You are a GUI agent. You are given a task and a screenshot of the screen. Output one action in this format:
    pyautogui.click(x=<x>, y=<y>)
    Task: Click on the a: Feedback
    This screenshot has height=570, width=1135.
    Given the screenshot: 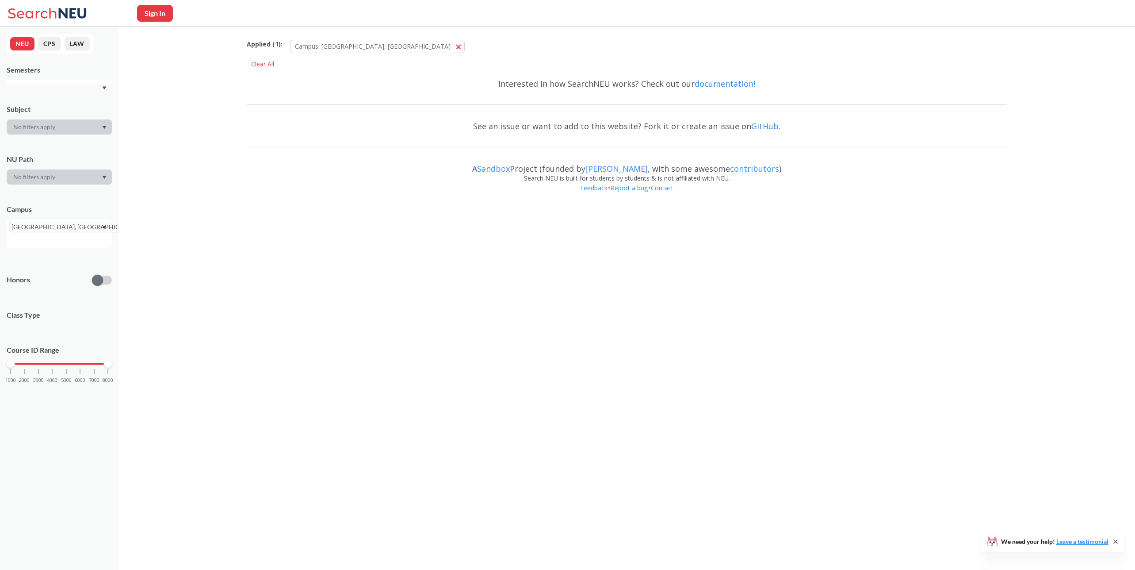 What is the action you would take?
    pyautogui.click(x=594, y=188)
    